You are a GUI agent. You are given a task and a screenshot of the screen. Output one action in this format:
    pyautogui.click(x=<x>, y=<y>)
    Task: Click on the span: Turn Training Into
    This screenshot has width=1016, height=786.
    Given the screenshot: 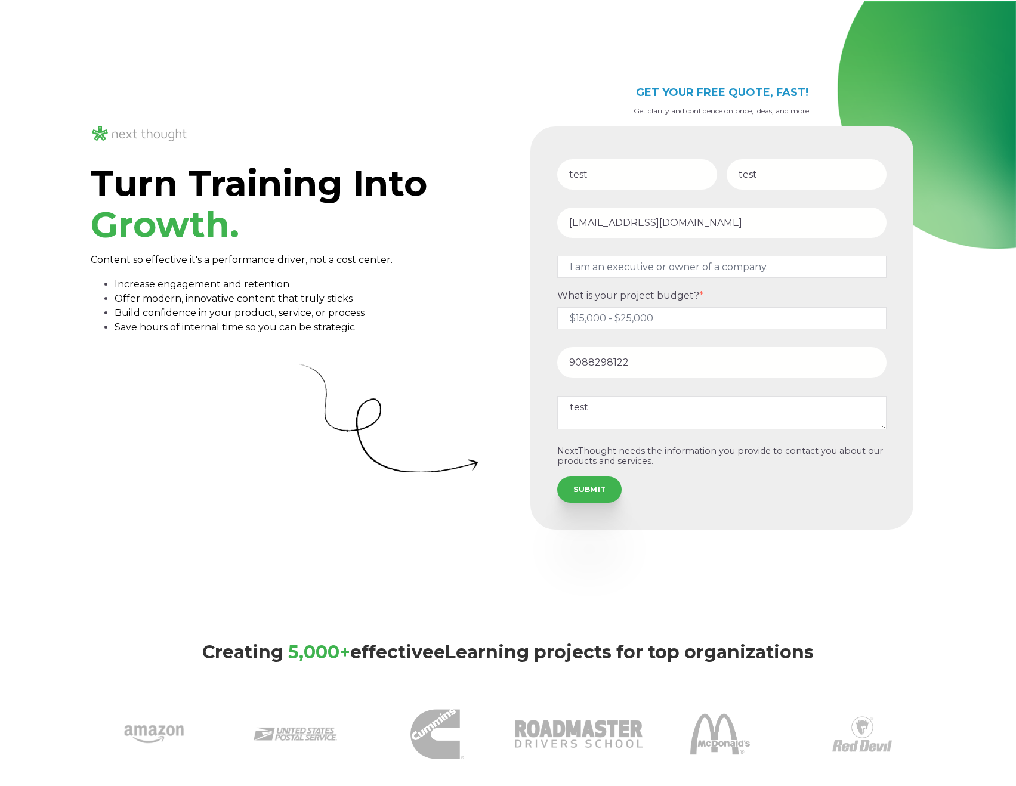 What is the action you would take?
    pyautogui.click(x=259, y=204)
    